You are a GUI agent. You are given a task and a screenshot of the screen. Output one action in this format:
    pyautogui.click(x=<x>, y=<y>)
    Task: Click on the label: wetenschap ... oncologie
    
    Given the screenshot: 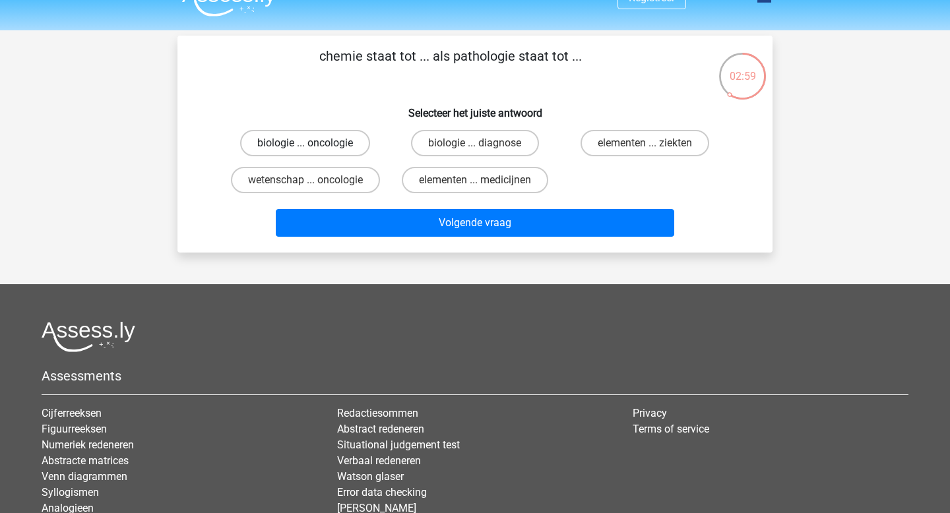 What is the action you would take?
    pyautogui.click(x=306, y=180)
    